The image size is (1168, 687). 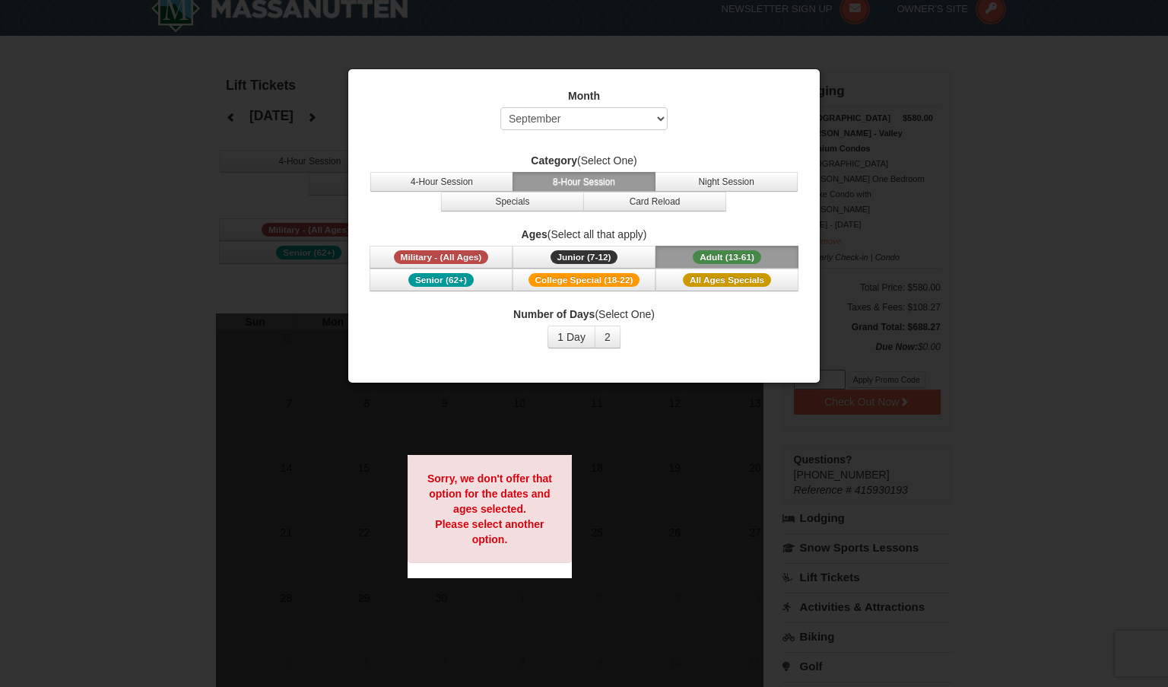 I want to click on label: (Select all that apply), so click(x=584, y=234).